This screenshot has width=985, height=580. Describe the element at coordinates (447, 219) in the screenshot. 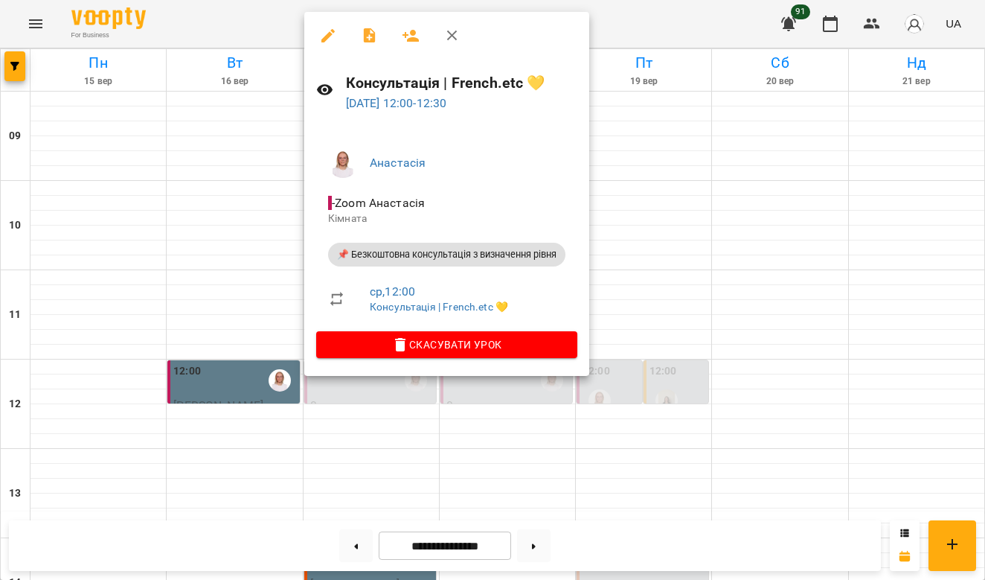

I see `p: Кімната` at that location.